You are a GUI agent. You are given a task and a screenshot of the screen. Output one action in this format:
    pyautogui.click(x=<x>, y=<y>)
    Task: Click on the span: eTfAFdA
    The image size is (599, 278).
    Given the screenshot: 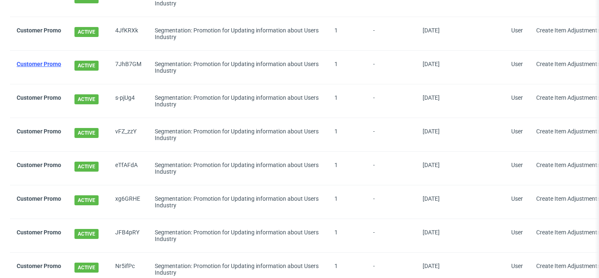 What is the action you would take?
    pyautogui.click(x=128, y=168)
    